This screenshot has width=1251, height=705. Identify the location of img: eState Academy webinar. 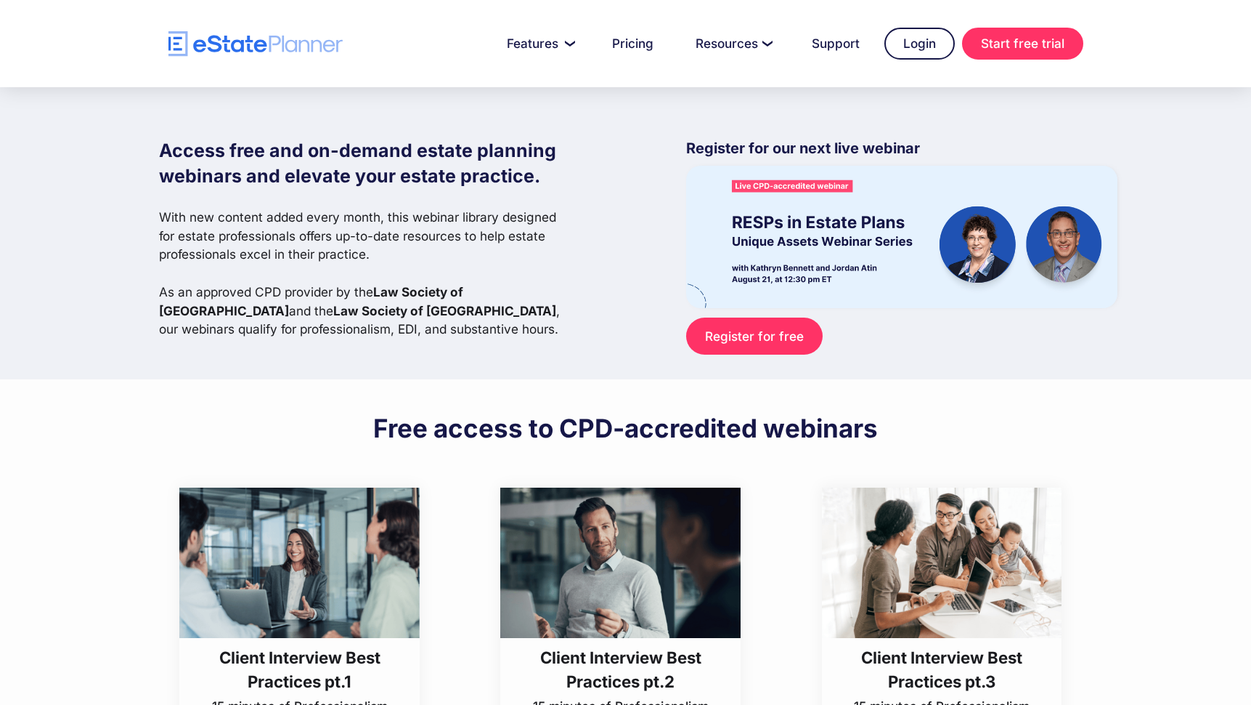
(902, 236).